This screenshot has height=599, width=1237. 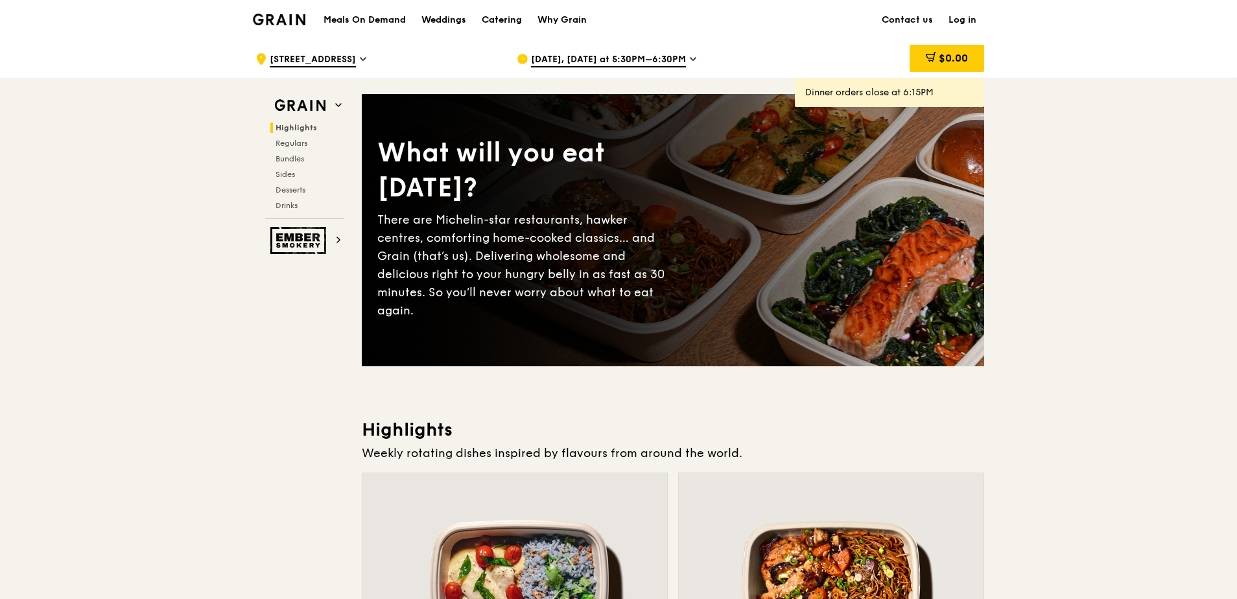 I want to click on div: Catering, so click(x=502, y=20).